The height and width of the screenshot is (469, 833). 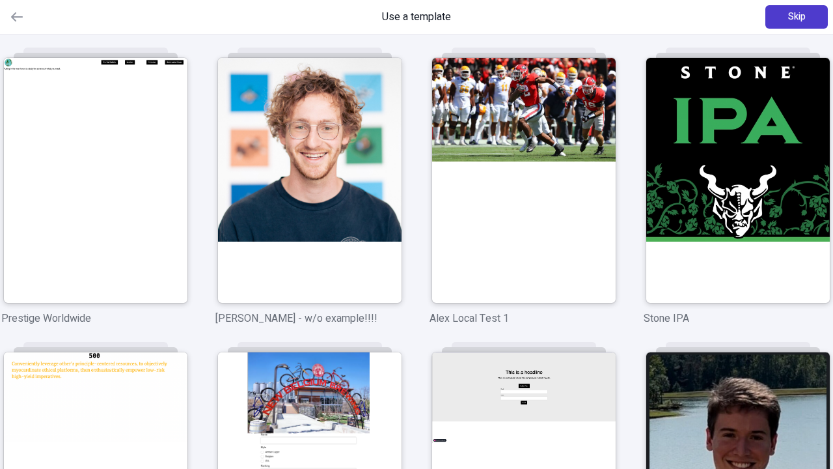 I want to click on p: Alex Local Test 1, so click(x=523, y=318).